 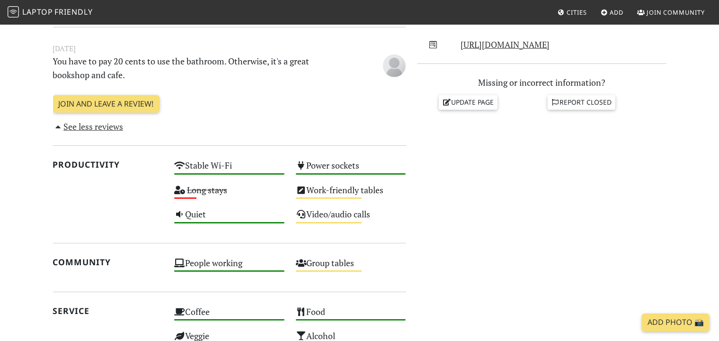 What do you see at coordinates (577, 12) in the screenshot?
I see `span: Cities` at bounding box center [577, 12].